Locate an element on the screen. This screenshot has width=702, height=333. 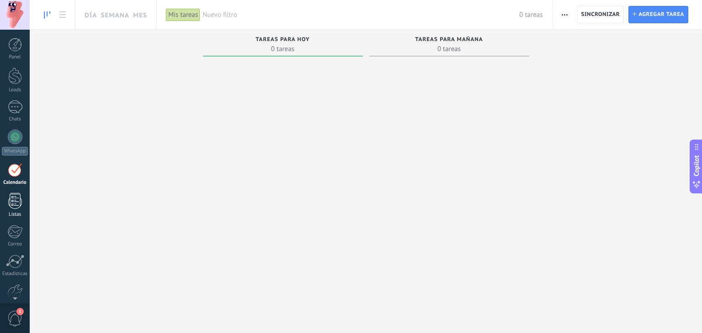
div: Chats is located at coordinates (15, 119).